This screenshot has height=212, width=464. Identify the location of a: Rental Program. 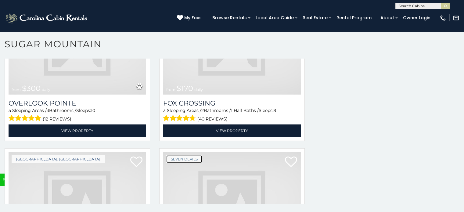
(354, 18).